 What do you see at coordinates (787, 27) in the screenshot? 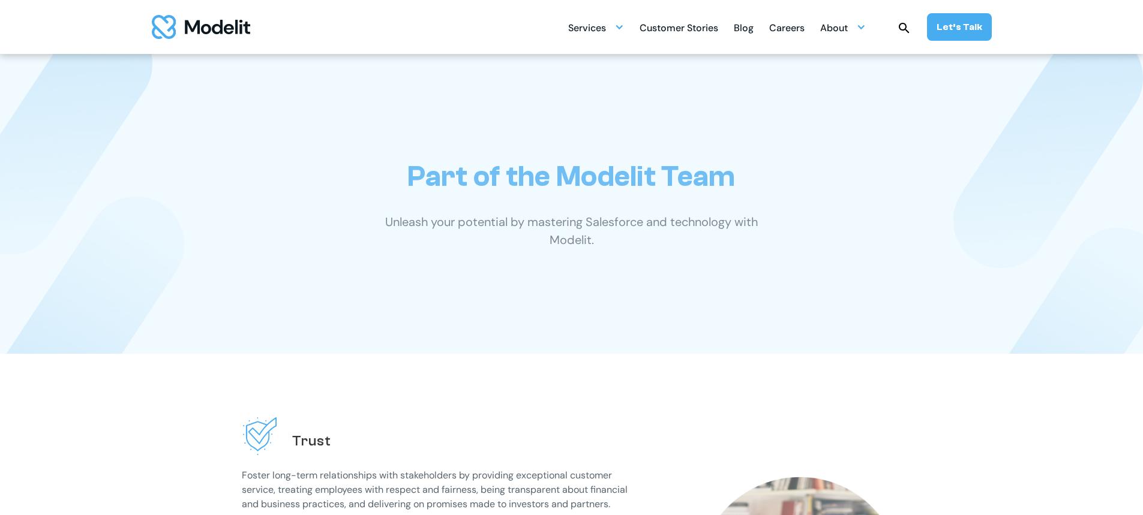
I see `a: Careers` at bounding box center [787, 27].